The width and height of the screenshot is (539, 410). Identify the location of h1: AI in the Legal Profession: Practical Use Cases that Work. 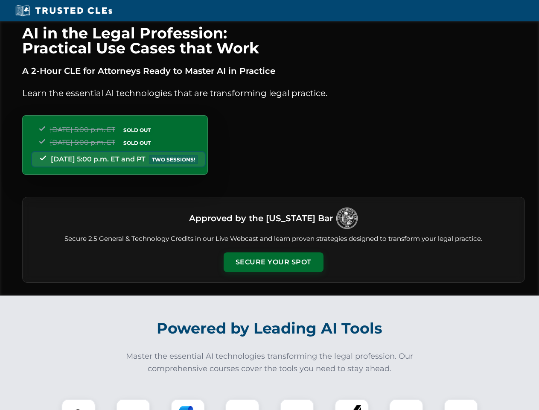
(273, 41).